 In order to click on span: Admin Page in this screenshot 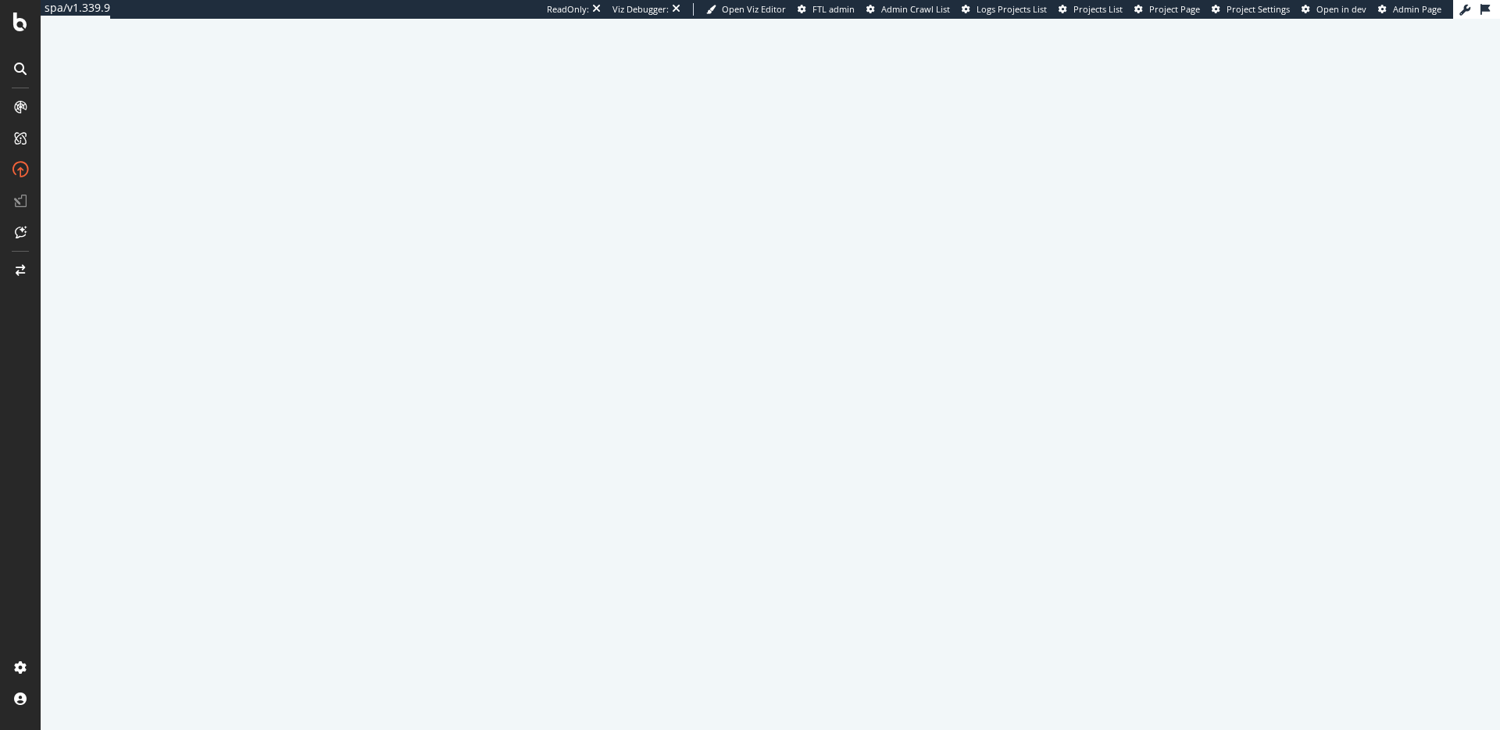, I will do `click(1418, 9)`.